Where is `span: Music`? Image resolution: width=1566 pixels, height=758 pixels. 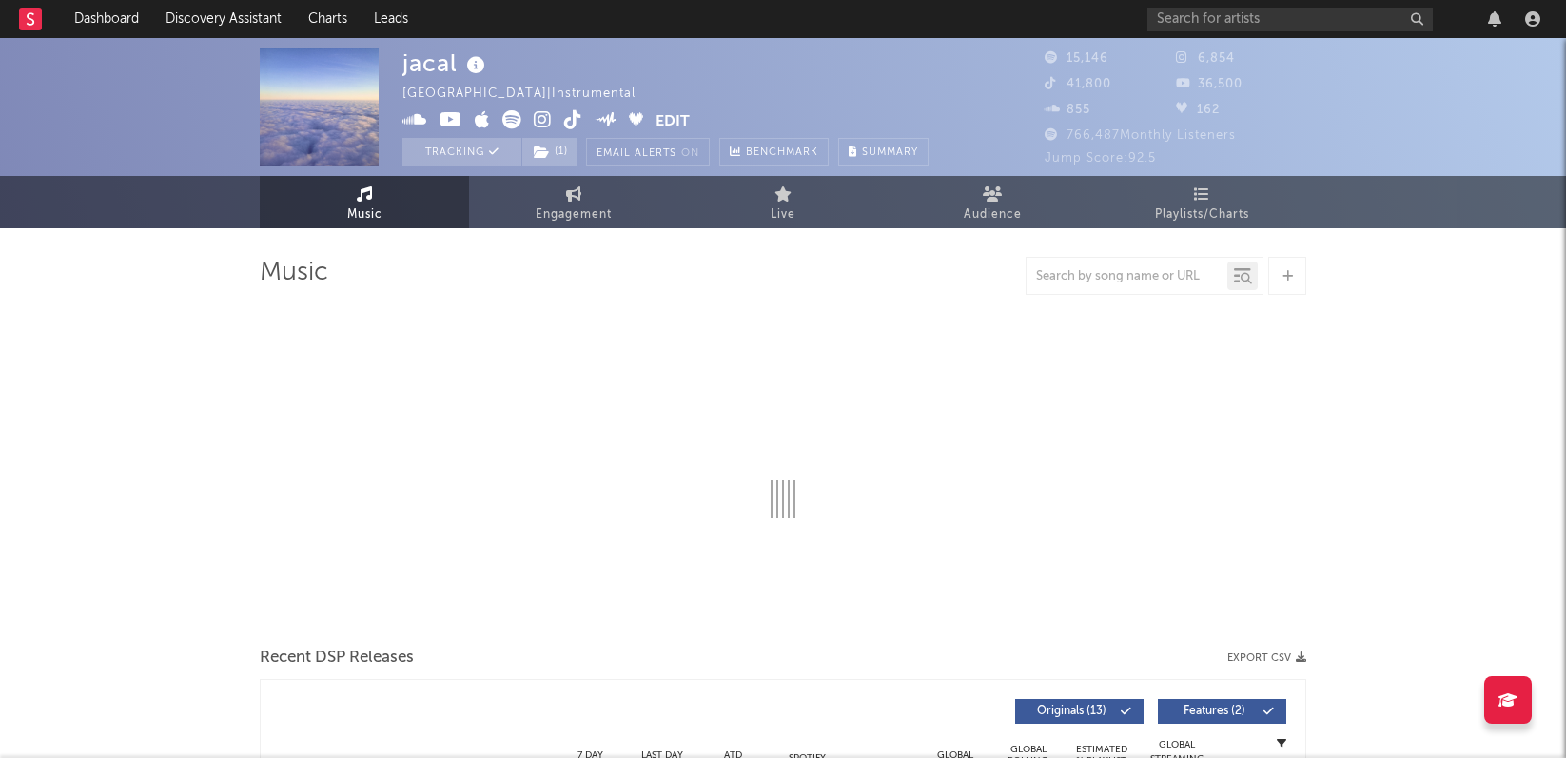 span: Music is located at coordinates (364, 215).